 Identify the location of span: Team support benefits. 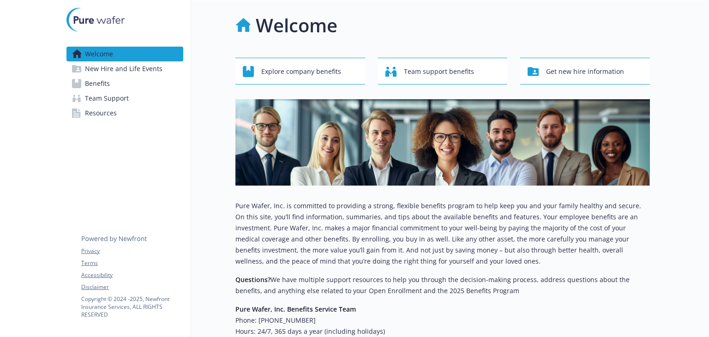
(439, 72).